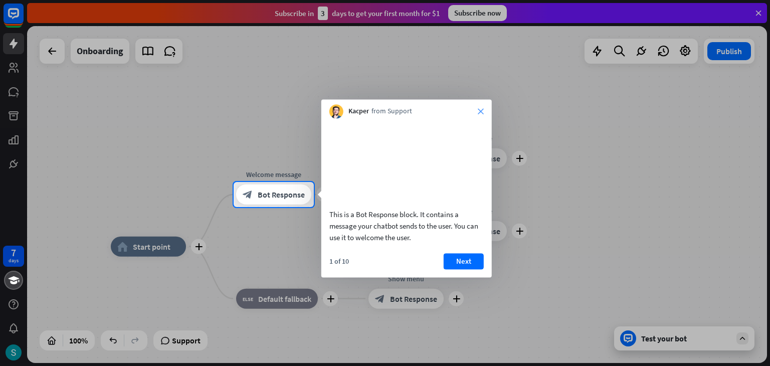 Image resolution: width=770 pixels, height=366 pixels. What do you see at coordinates (358, 112) in the screenshot?
I see `span: Kacper` at bounding box center [358, 112].